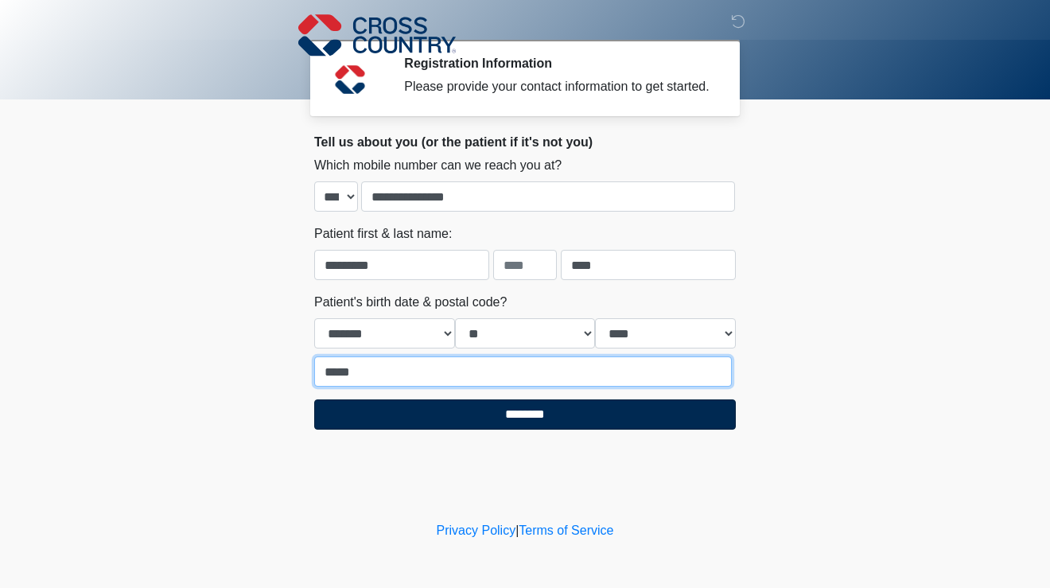 This screenshot has height=588, width=1050. Describe the element at coordinates (410, 302) in the screenshot. I see `label: Patient's birth date & postal code?` at that location.